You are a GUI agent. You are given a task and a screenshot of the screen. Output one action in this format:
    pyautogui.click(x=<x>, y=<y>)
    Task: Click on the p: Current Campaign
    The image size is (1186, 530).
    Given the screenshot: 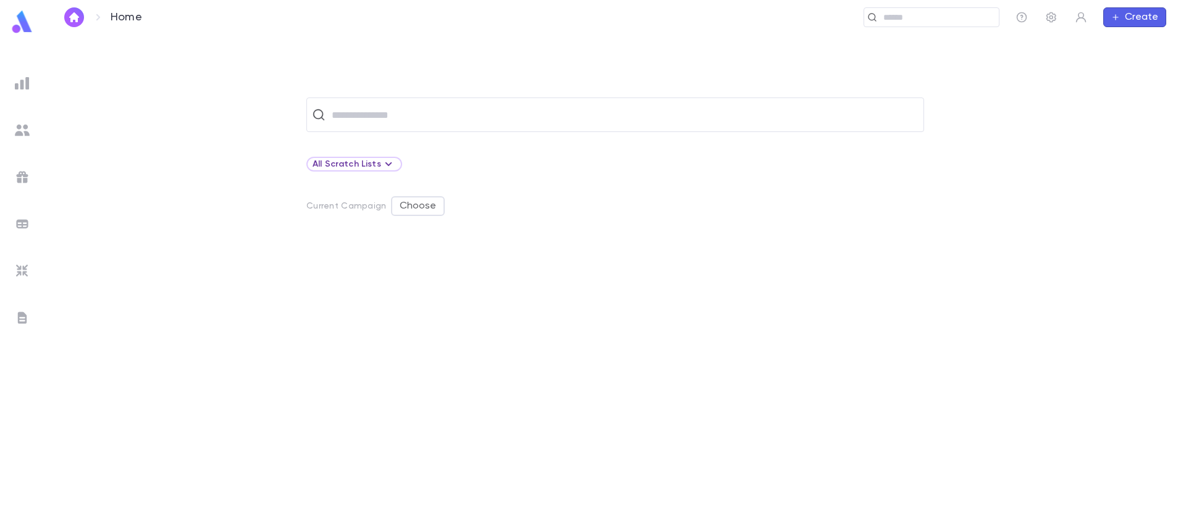 What is the action you would take?
    pyautogui.click(x=346, y=206)
    